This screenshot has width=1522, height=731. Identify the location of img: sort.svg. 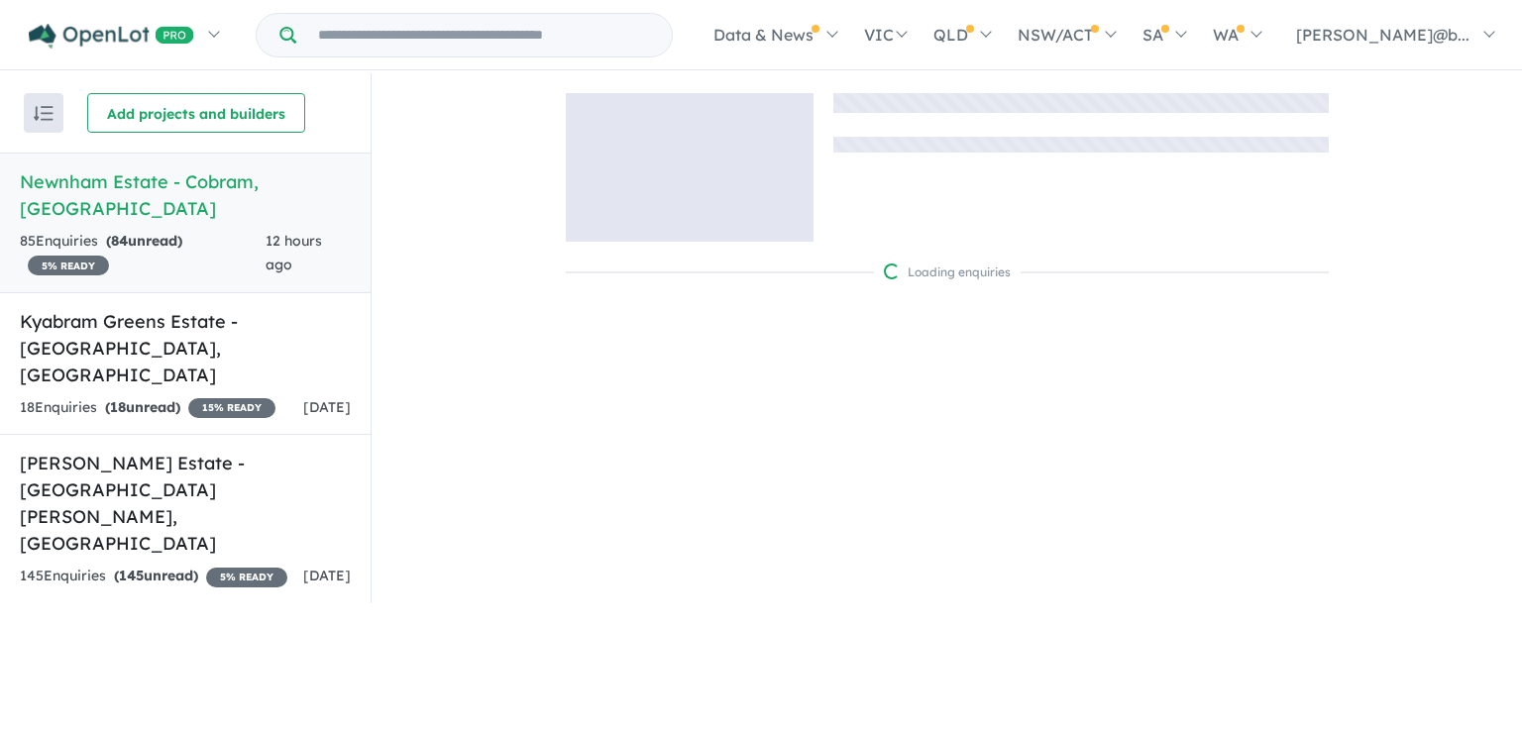
(44, 113).